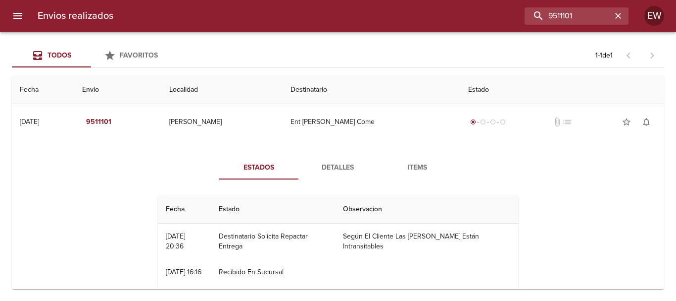 This screenshot has height=301, width=676. Describe the element at coordinates (273, 241) in the screenshot. I see `td: Destinatario Solicita Repactar Entrega` at that location.